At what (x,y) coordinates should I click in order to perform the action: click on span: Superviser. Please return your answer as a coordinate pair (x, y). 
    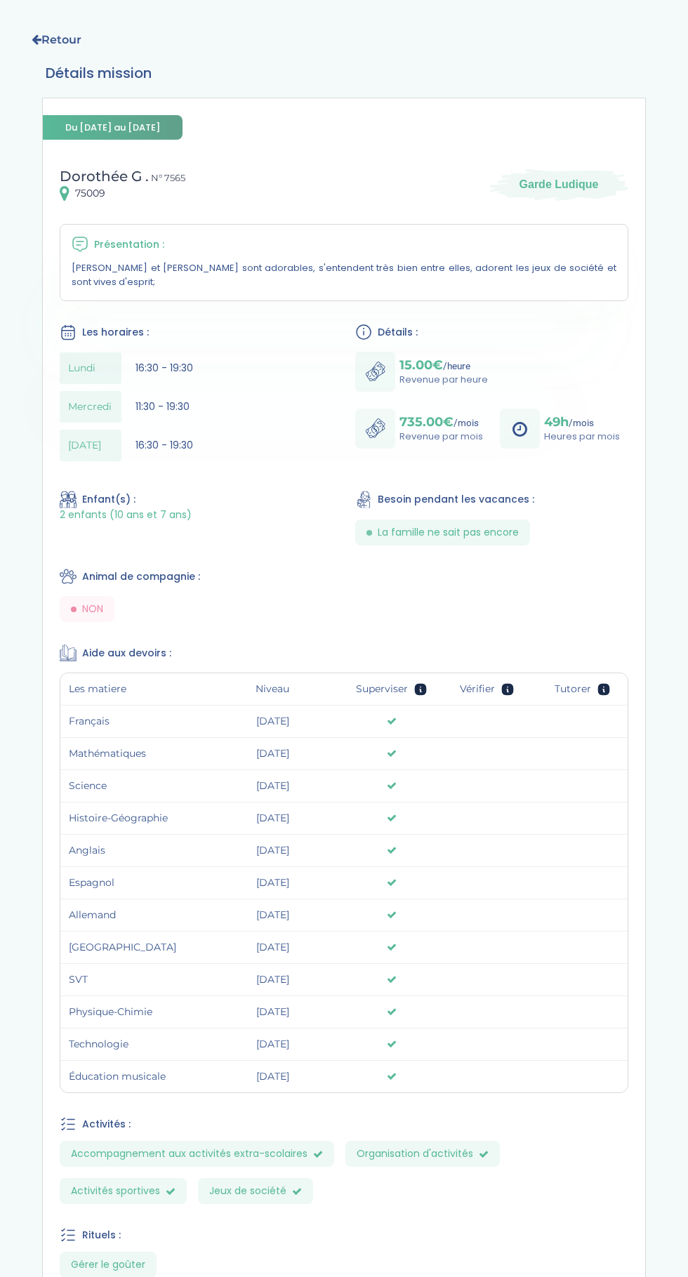
    Looking at the image, I should click on (382, 689).